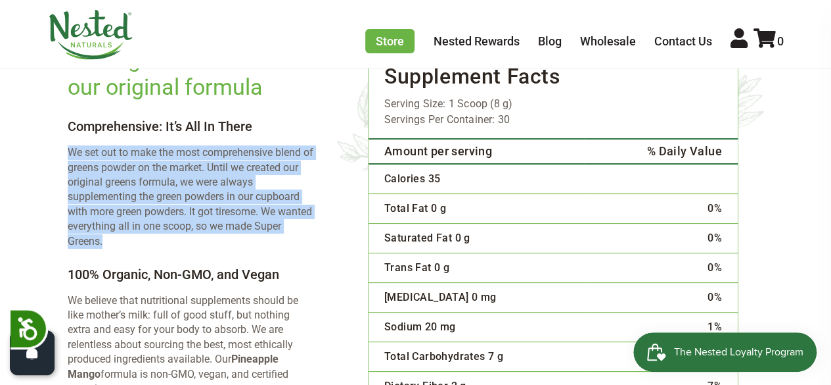 The width and height of the screenshot is (831, 385). I want to click on a: Nested Rewards, so click(477, 41).